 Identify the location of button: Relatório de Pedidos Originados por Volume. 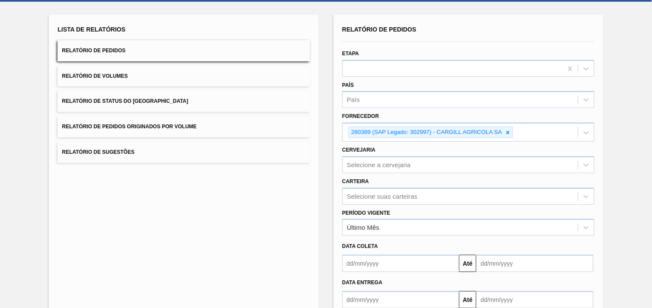
(183, 127).